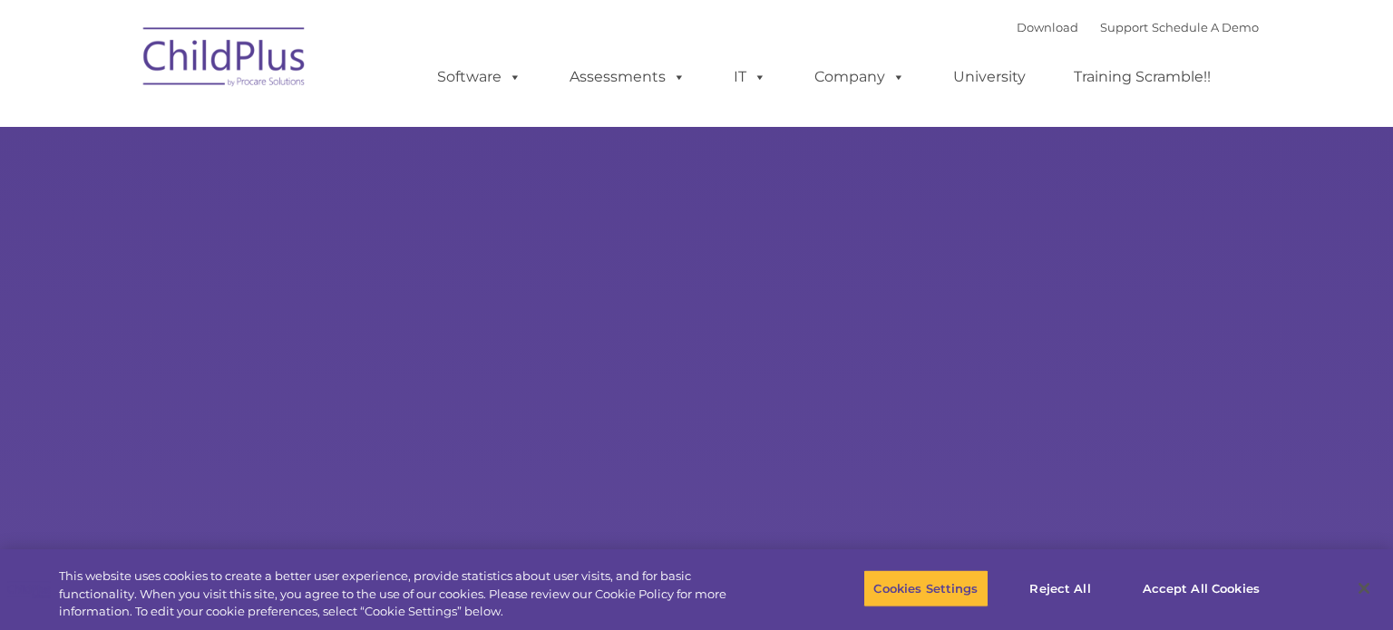 The height and width of the screenshot is (630, 1393). I want to click on button: Close, so click(1364, 589).